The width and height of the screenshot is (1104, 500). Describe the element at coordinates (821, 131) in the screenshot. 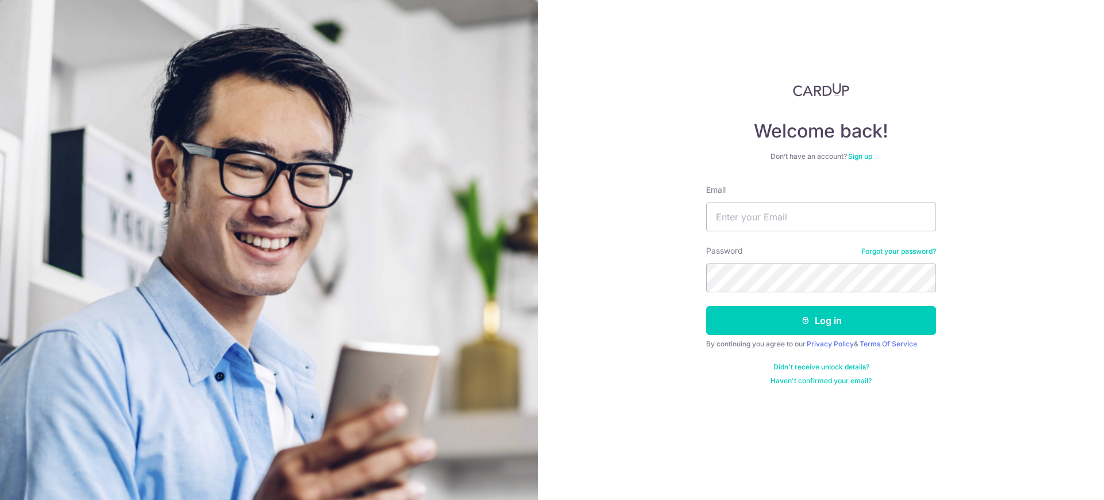

I see `h4: Welcome back!` at that location.